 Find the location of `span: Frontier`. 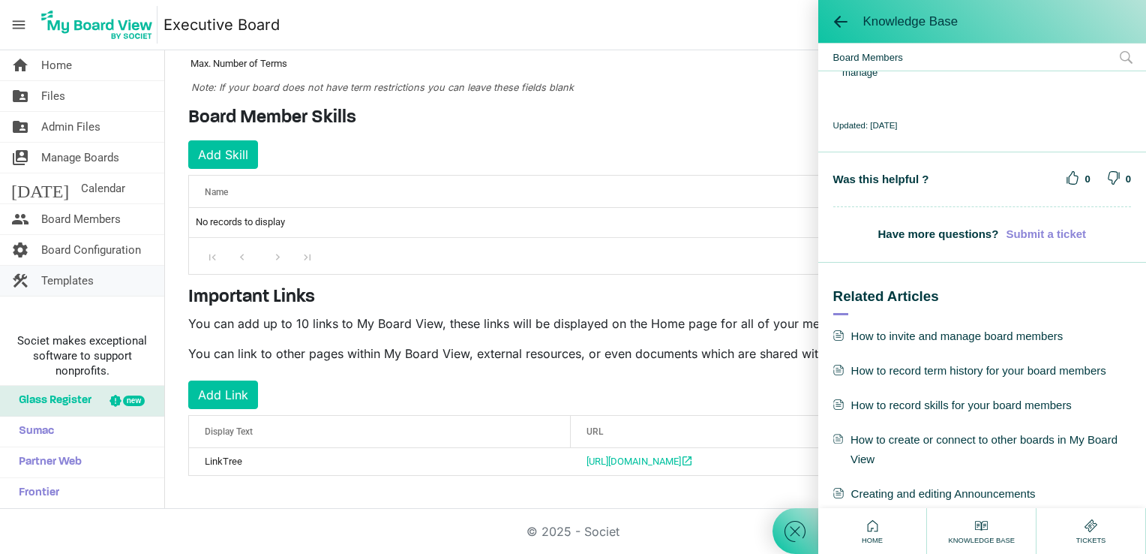

span: Frontier is located at coordinates (35, 493).